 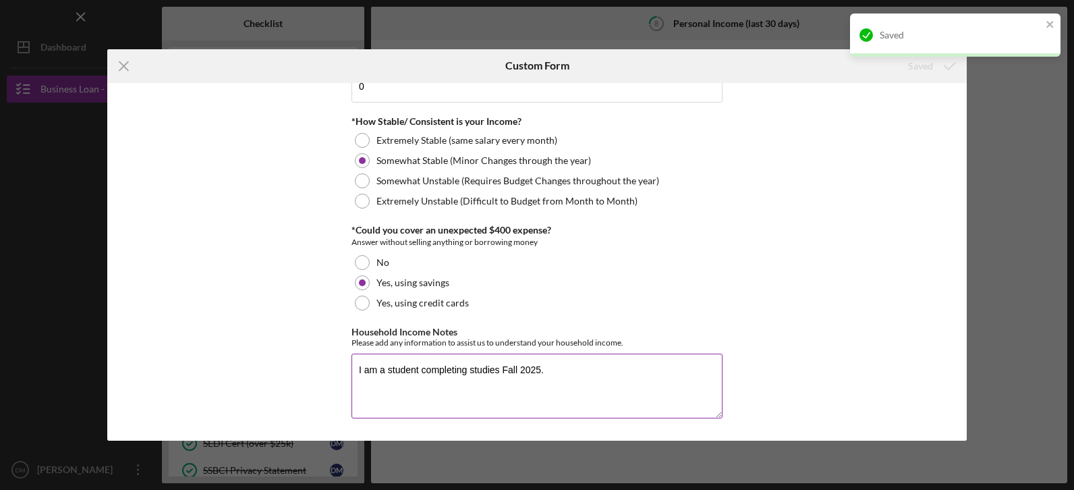 What do you see at coordinates (537, 65) in the screenshot?
I see `h6: Custom Form` at bounding box center [537, 65].